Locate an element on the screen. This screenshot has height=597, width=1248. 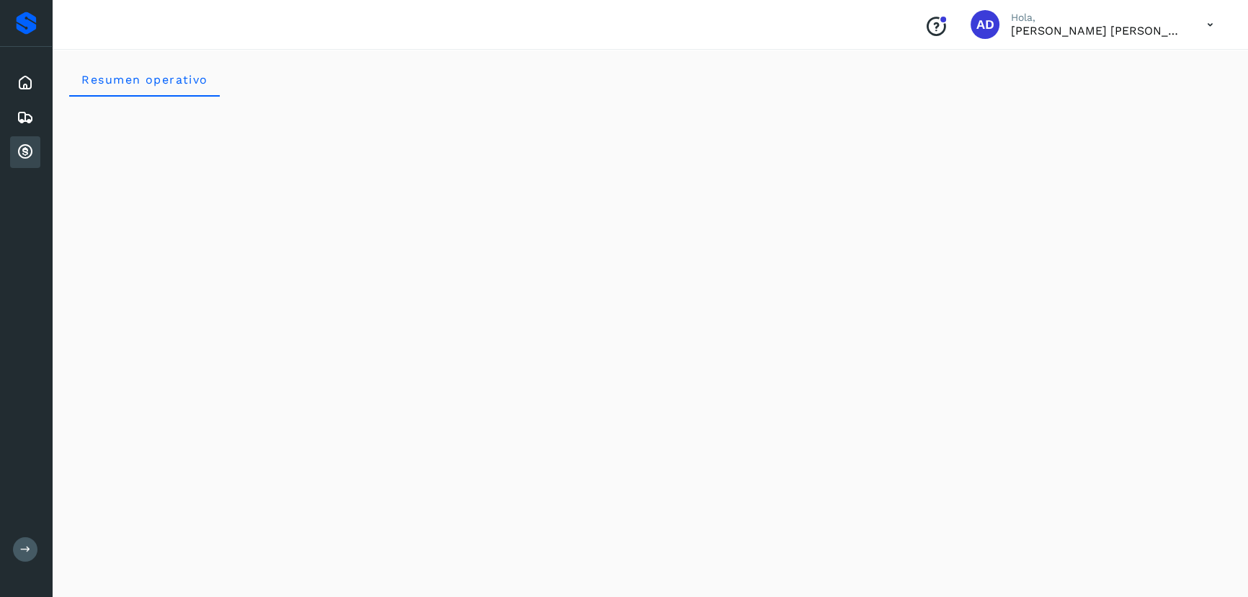
p: ALMA DELIA CASTAÑEDA MERCADO is located at coordinates (1098, 30).